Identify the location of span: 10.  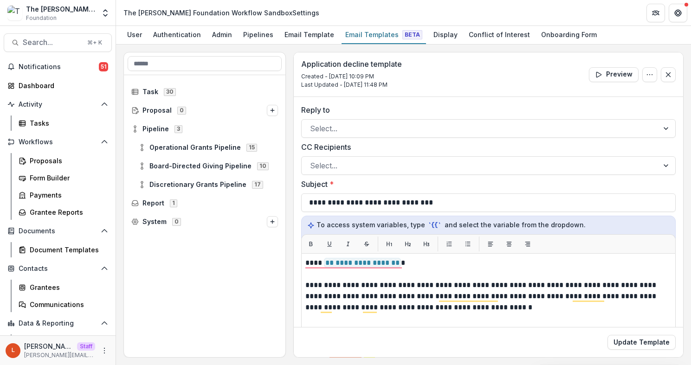
(263, 166).